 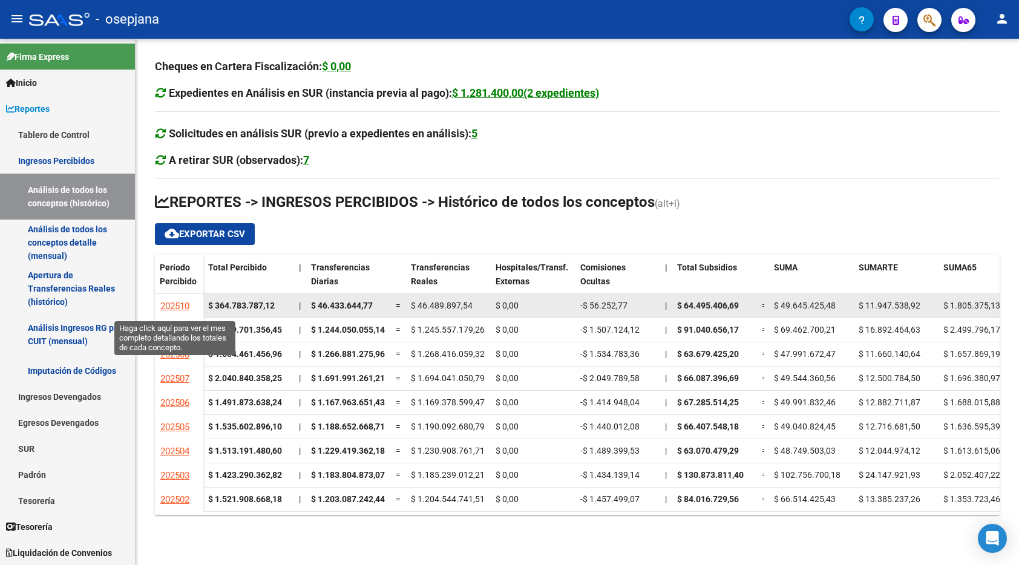 I want to click on span: $ 2.052.407,22, so click(x=972, y=475).